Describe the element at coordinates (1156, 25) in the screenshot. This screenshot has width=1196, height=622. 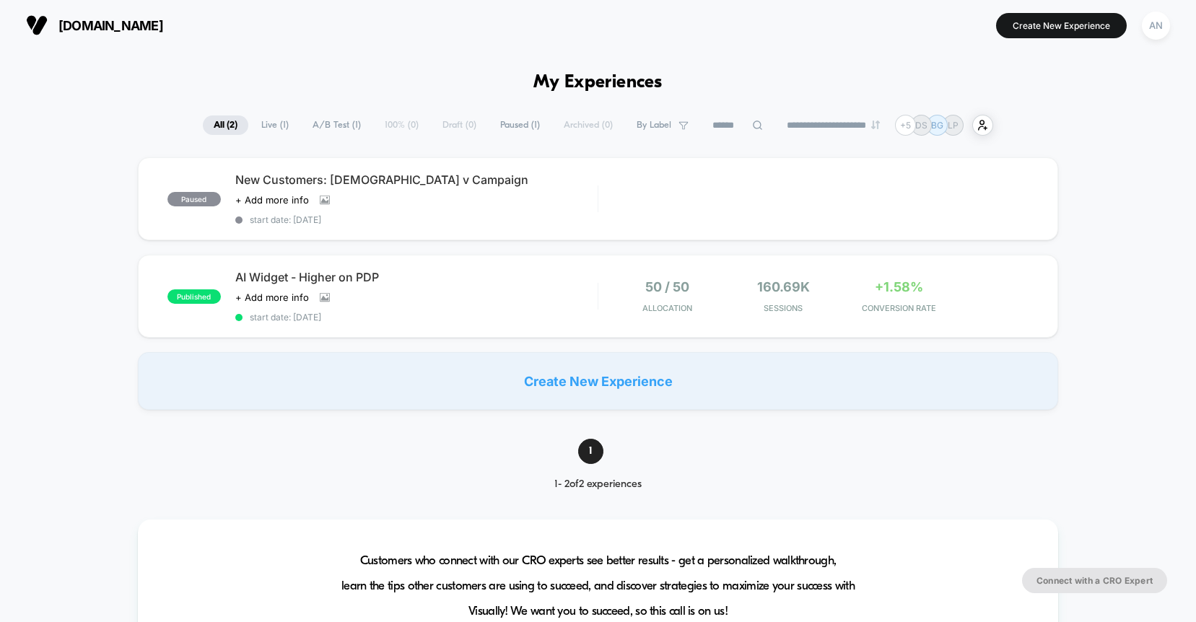
I see `div: AN` at that location.